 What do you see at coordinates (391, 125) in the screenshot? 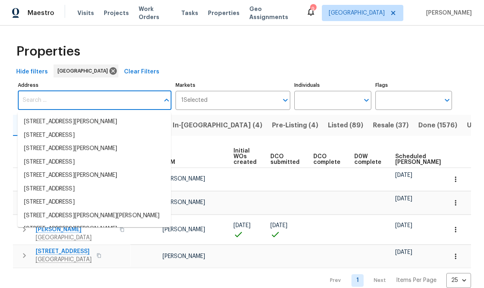
I see `span: Resale (37)` at bounding box center [391, 125].